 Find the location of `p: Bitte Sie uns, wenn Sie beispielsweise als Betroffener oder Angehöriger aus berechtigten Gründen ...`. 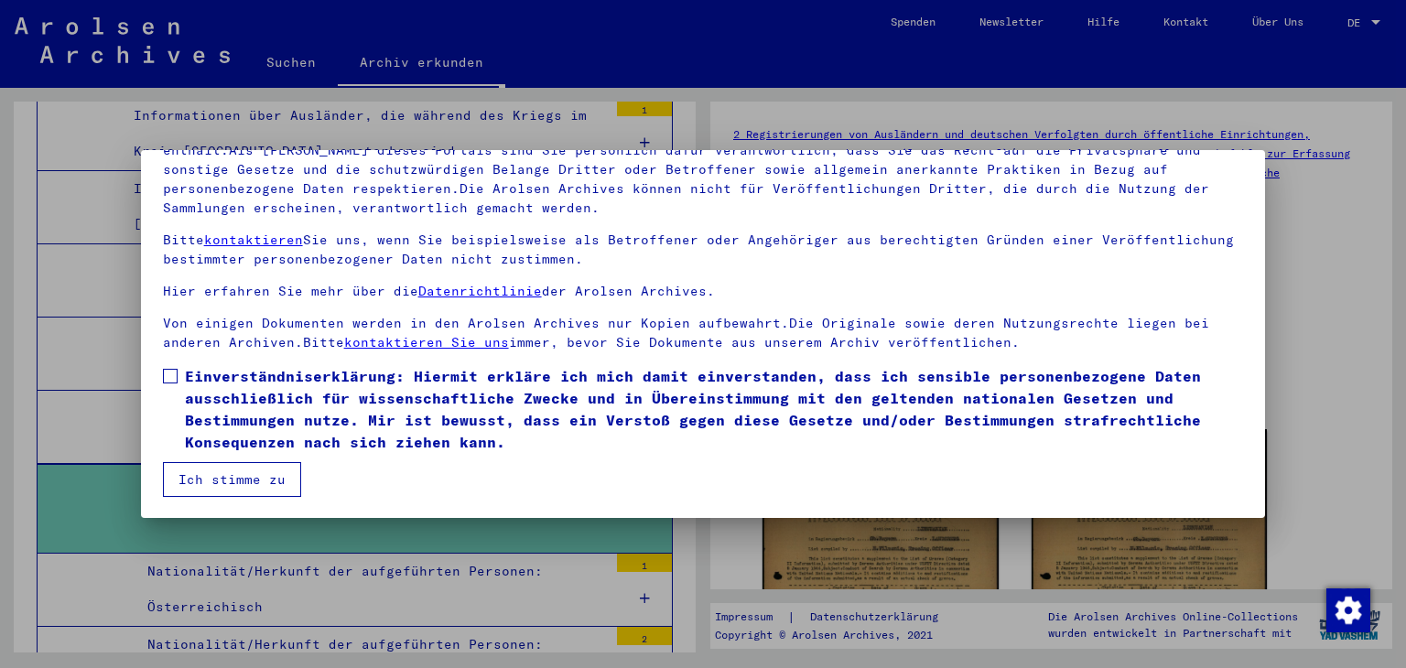

p: Bitte Sie uns, wenn Sie beispielsweise als Betroffener oder Angehöriger aus berechtigten Gründen ... is located at coordinates (703, 250).